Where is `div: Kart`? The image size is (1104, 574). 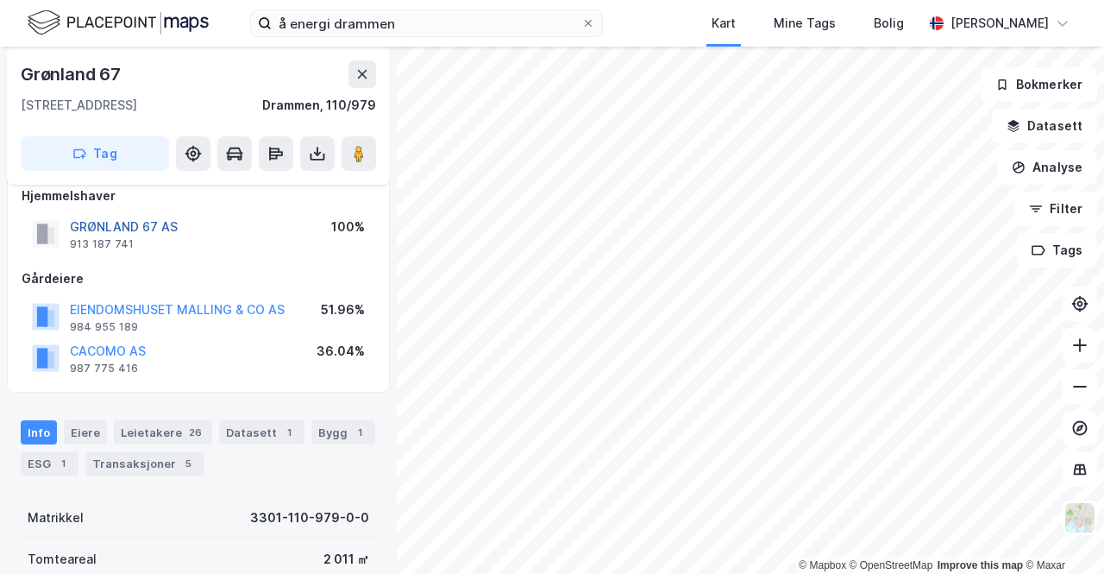
div: Kart is located at coordinates (724, 23).